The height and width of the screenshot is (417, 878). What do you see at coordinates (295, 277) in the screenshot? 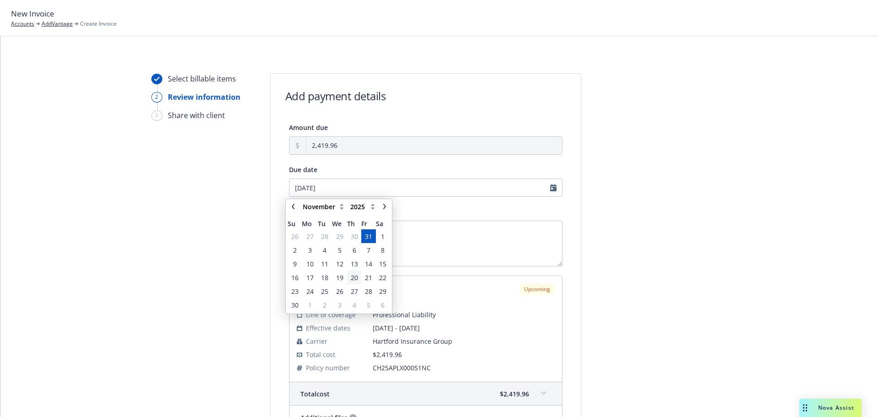
I see `td: 16` at bounding box center [295, 277].